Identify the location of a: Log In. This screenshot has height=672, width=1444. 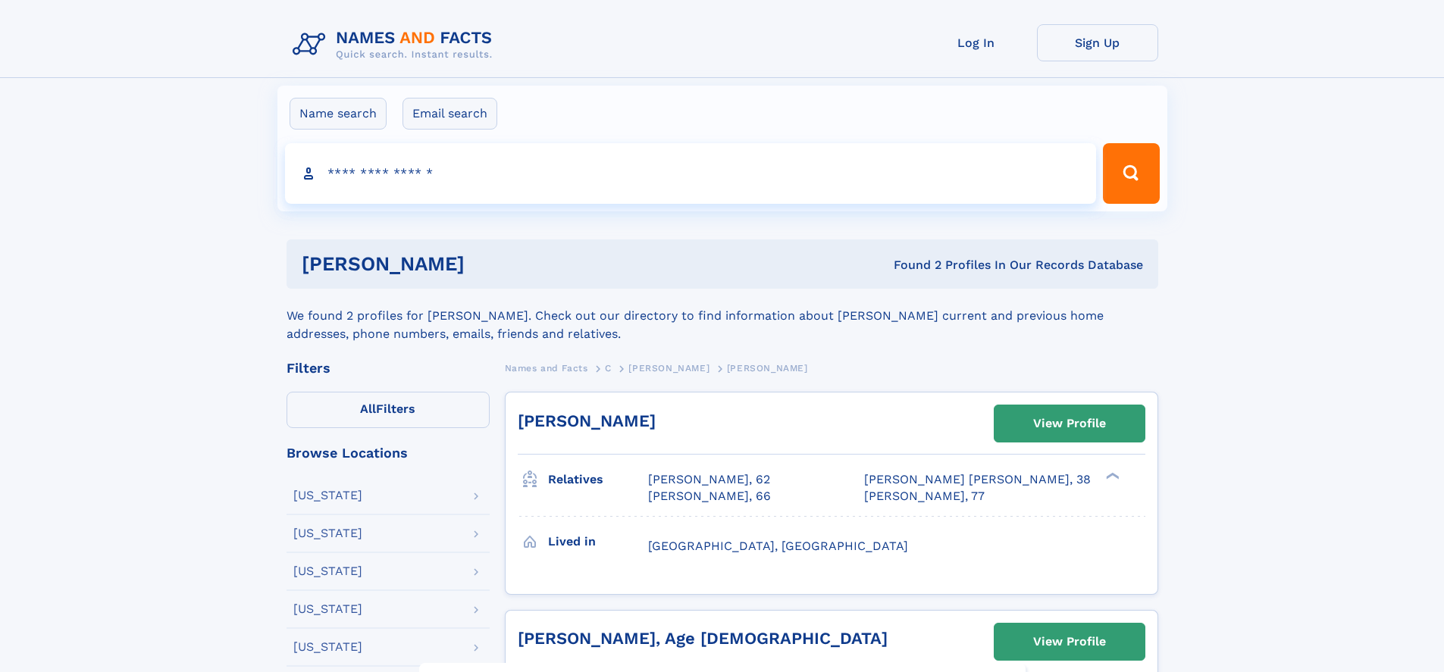
(976, 42).